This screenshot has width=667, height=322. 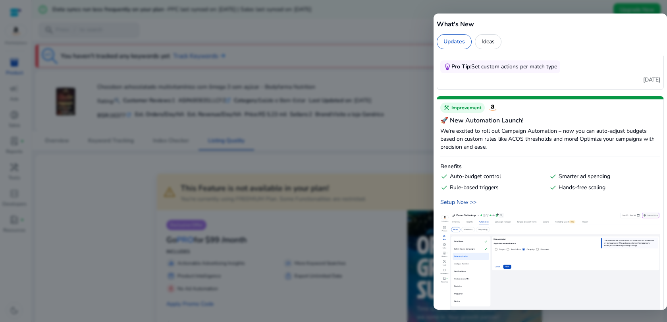 What do you see at coordinates (551, 166) in the screenshot?
I see `h6: Benefits` at bounding box center [551, 166].